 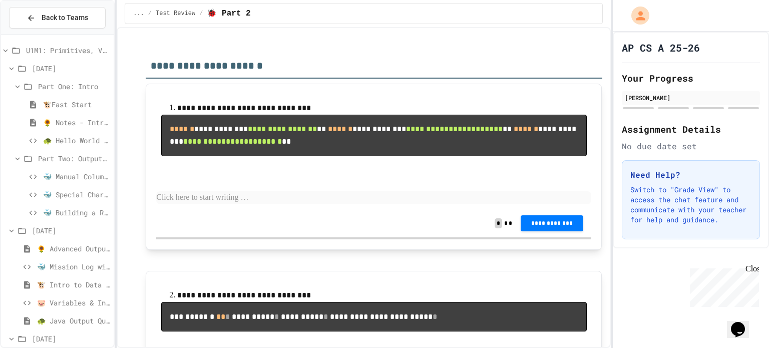 I want to click on span: 🌻 Advanced Output Notes, so click(x=73, y=248).